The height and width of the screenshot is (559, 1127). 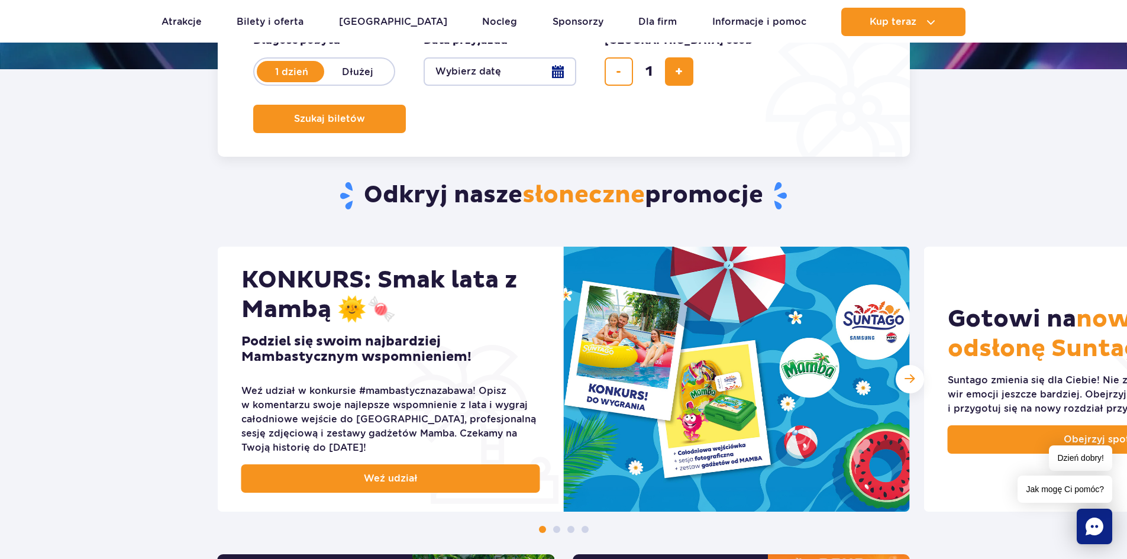 What do you see at coordinates (391, 479) in the screenshot?
I see `span: Weź udział` at bounding box center [391, 479].